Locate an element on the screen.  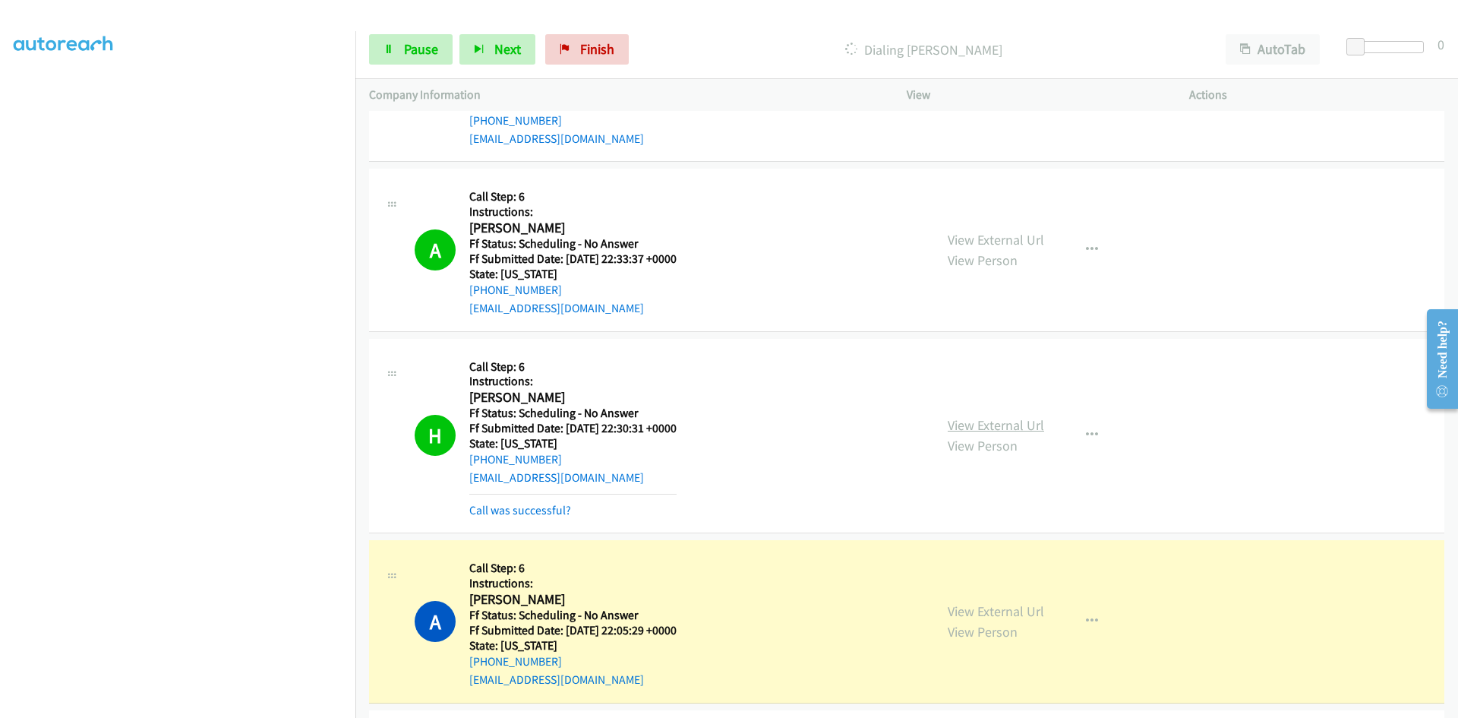
a: Pause is located at coordinates (411, 49).